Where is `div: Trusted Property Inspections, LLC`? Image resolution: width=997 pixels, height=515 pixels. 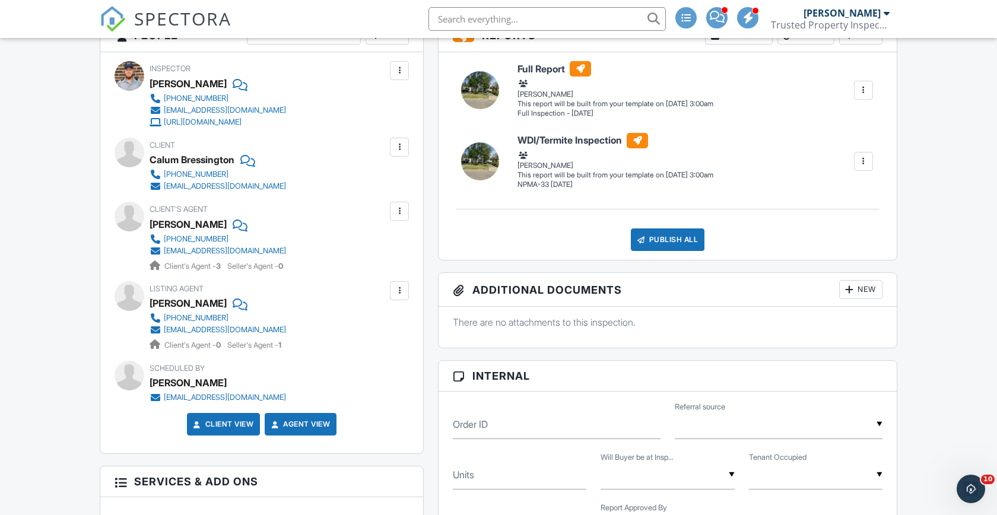 div: Trusted Property Inspections, LLC is located at coordinates (830, 25).